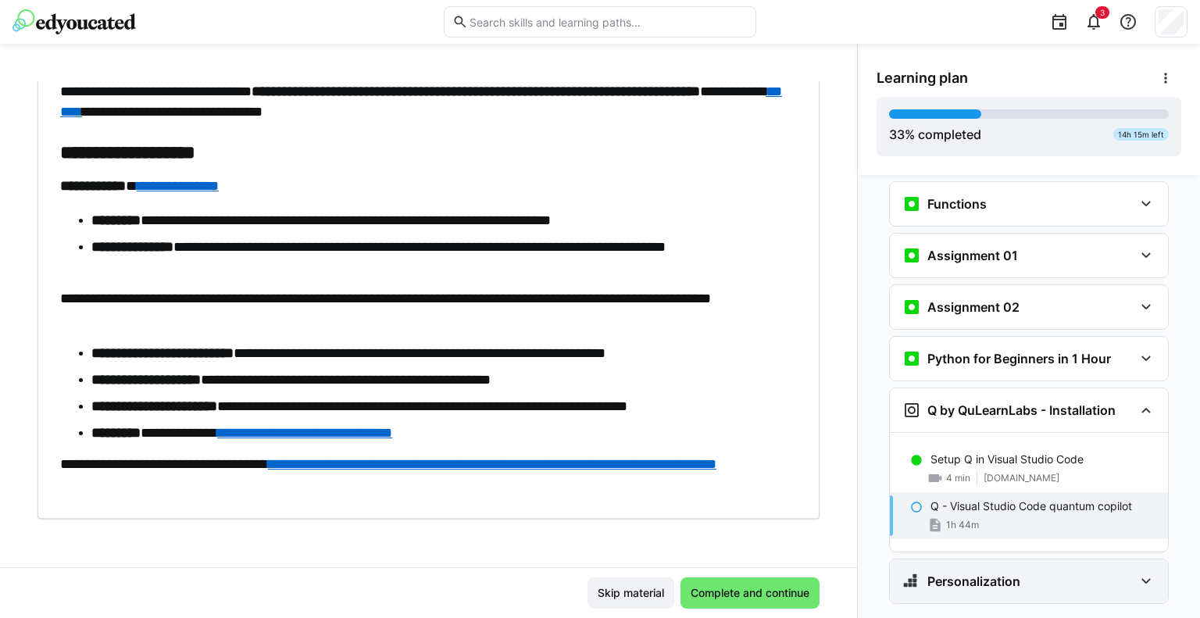 Image resolution: width=1200 pixels, height=618 pixels. What do you see at coordinates (957, 478) in the screenshot?
I see `span: 4 min` at bounding box center [957, 478].